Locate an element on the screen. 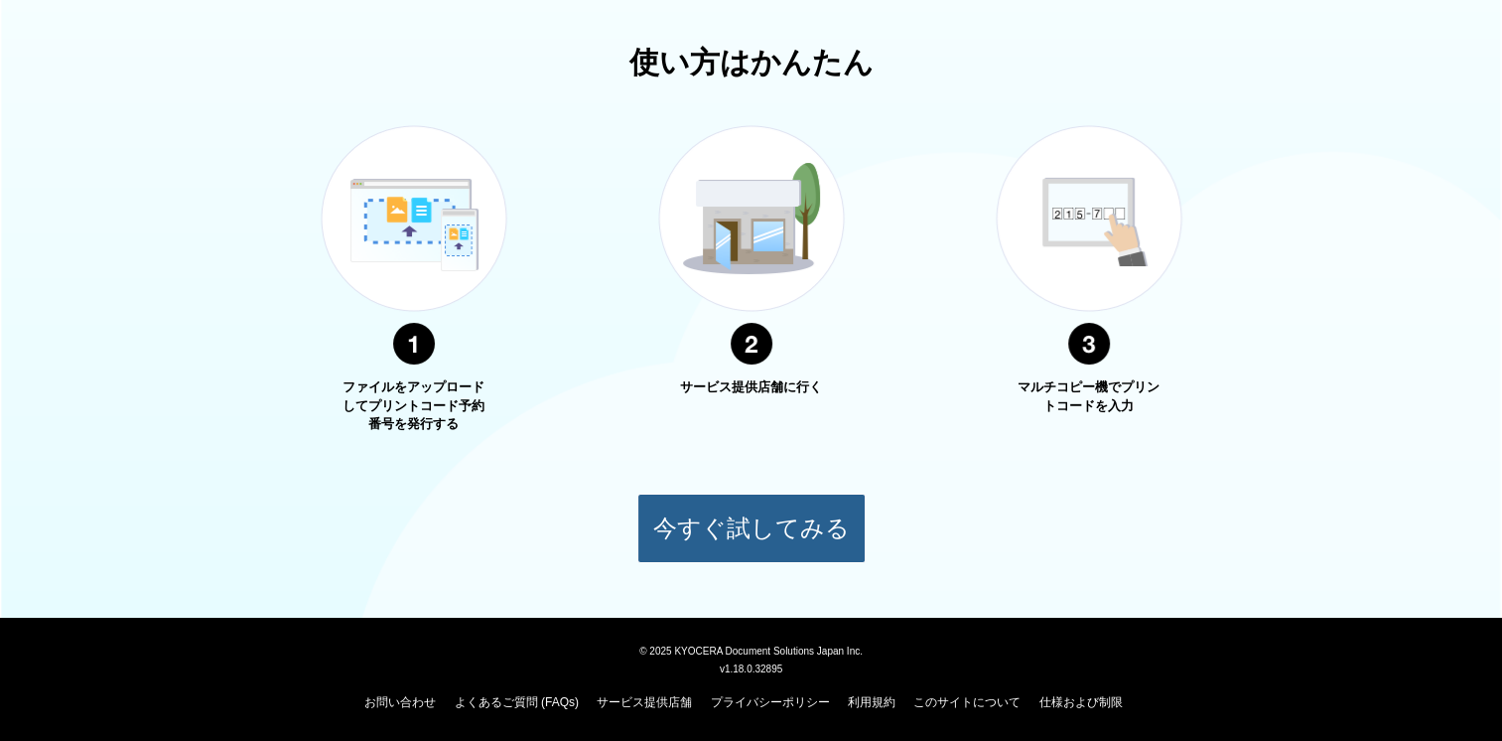  a: よくあるご質問 (FAQs) is located at coordinates (516, 702).